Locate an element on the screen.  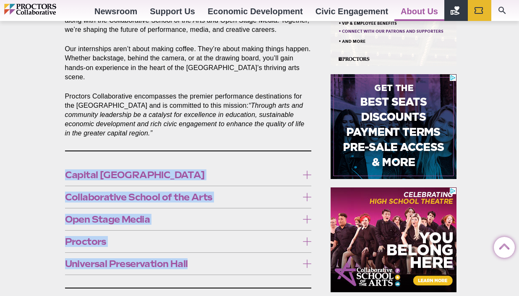
p: Our internships aren’t about making coffee. They’re about making things happen. Whether backstage... is located at coordinates (188, 63).